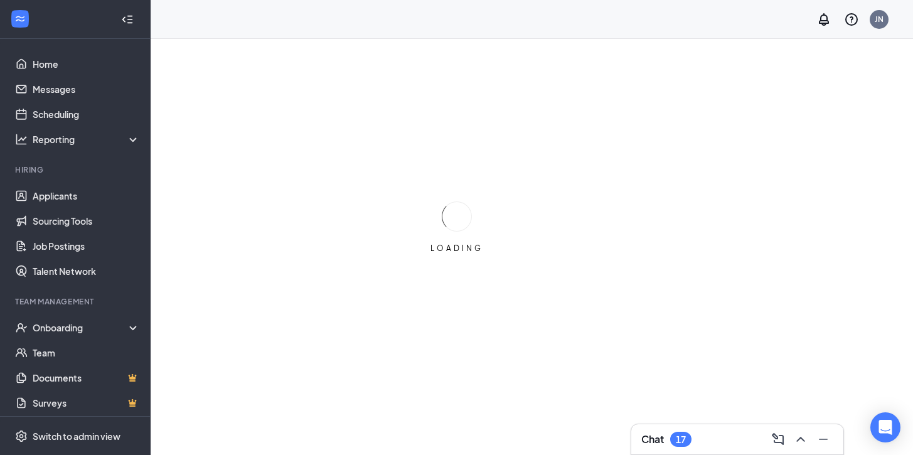 This screenshot has width=913, height=455. I want to click on a: Team, so click(86, 353).